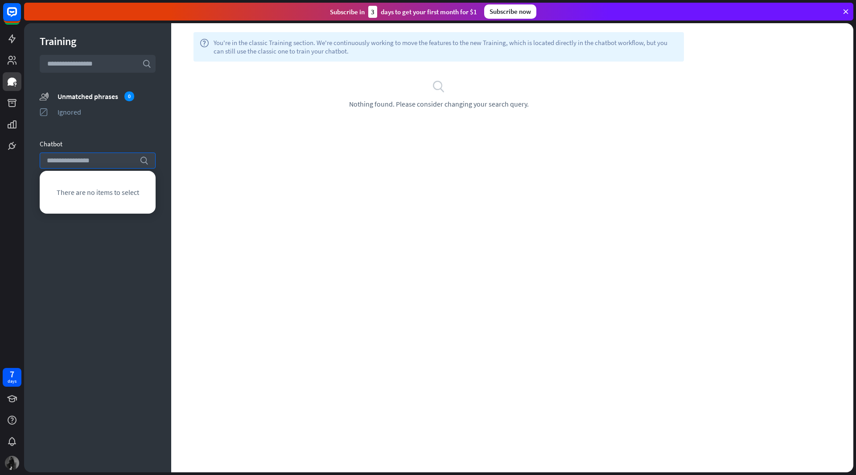 This screenshot has height=475, width=856. Describe the element at coordinates (107, 96) in the screenshot. I see `div: Unmatched phrases` at that location.